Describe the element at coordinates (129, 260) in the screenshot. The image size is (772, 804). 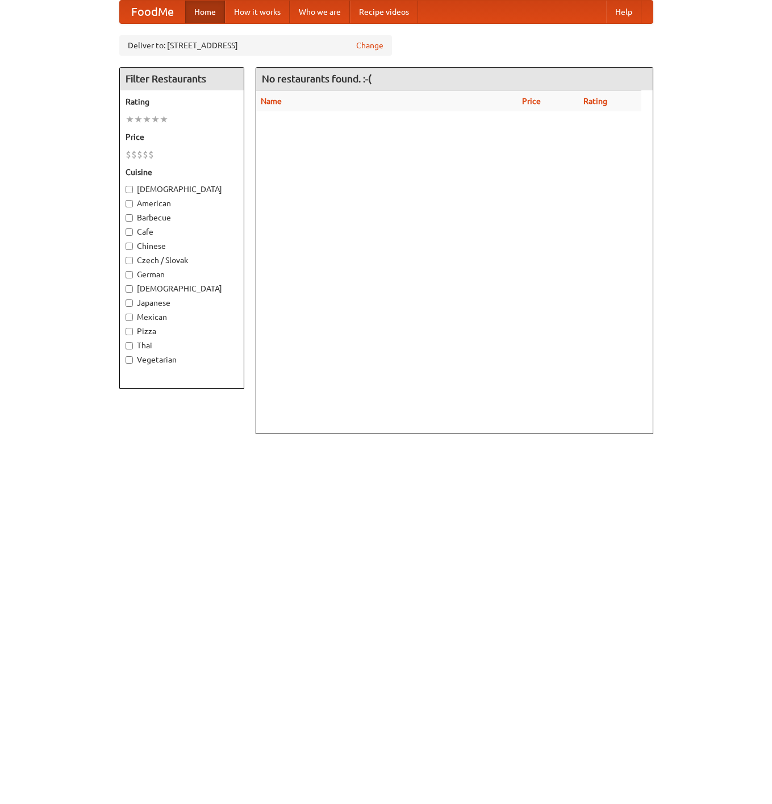
I see `input: Czech / Slovak` at that location.